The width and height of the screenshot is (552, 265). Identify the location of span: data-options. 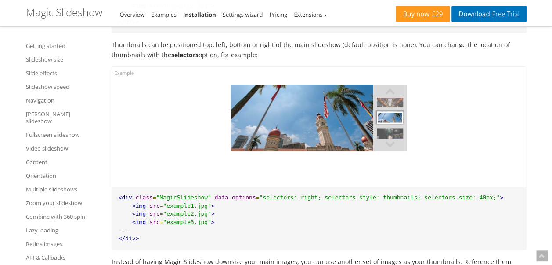
(236, 197).